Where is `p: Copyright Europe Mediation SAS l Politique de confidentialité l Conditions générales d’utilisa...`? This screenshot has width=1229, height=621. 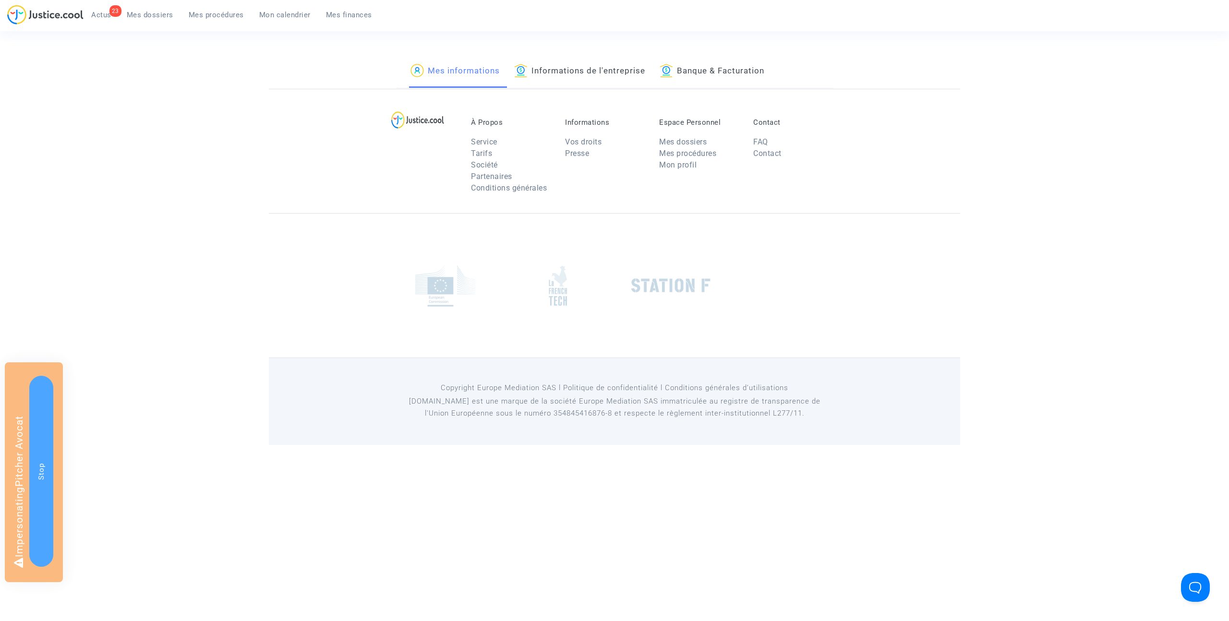 p: Copyright Europe Mediation SAS l Politique de confidentialité l Conditions générales d’utilisa... is located at coordinates (615, 388).